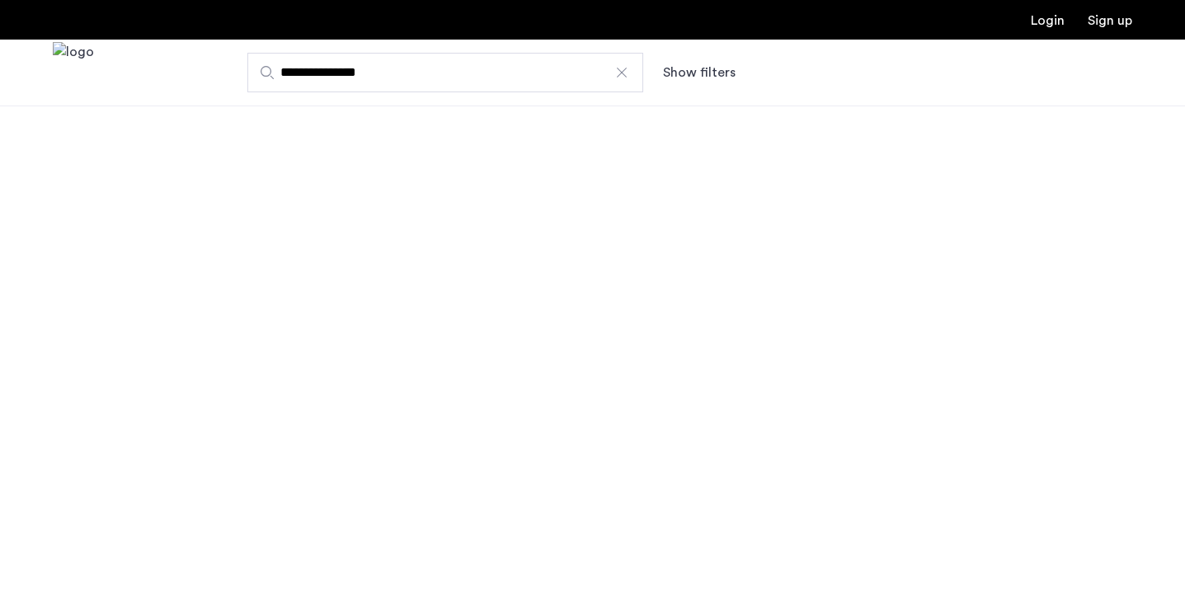 The image size is (1185, 605). Describe the element at coordinates (1110, 21) in the screenshot. I see `a: Registration` at that location.